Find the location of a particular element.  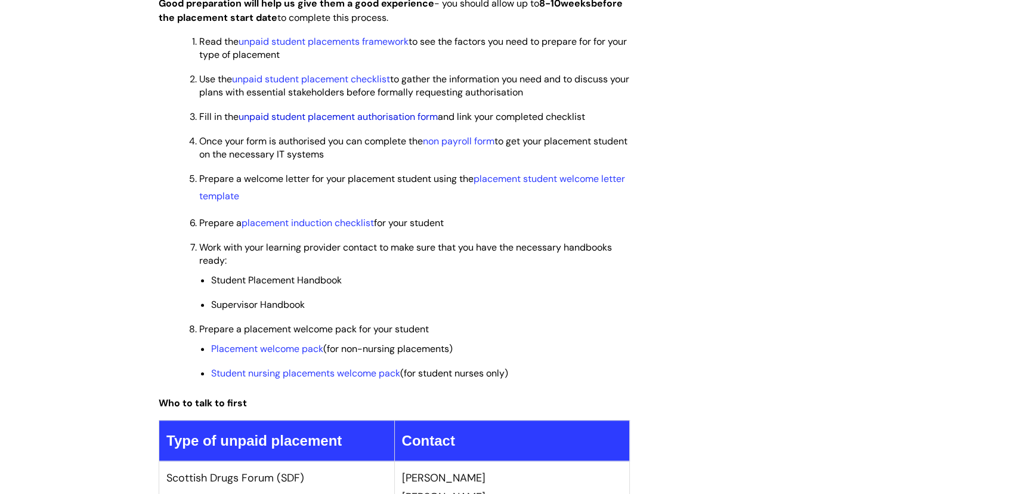

a: placement induction checklist is located at coordinates (308, 222).